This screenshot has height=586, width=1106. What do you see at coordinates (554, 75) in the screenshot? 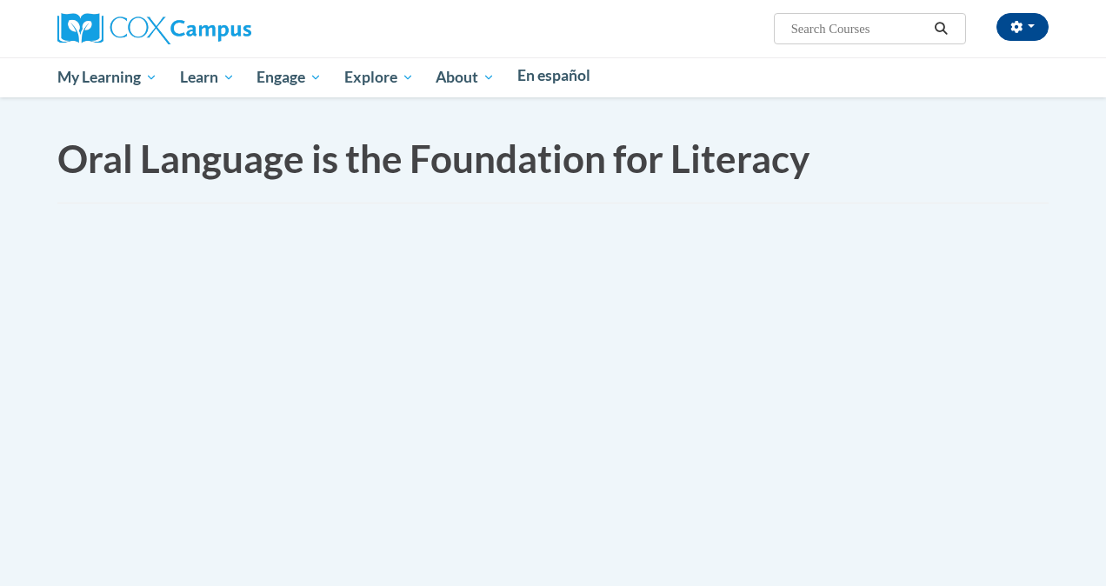
I see `span: En español` at bounding box center [554, 75].